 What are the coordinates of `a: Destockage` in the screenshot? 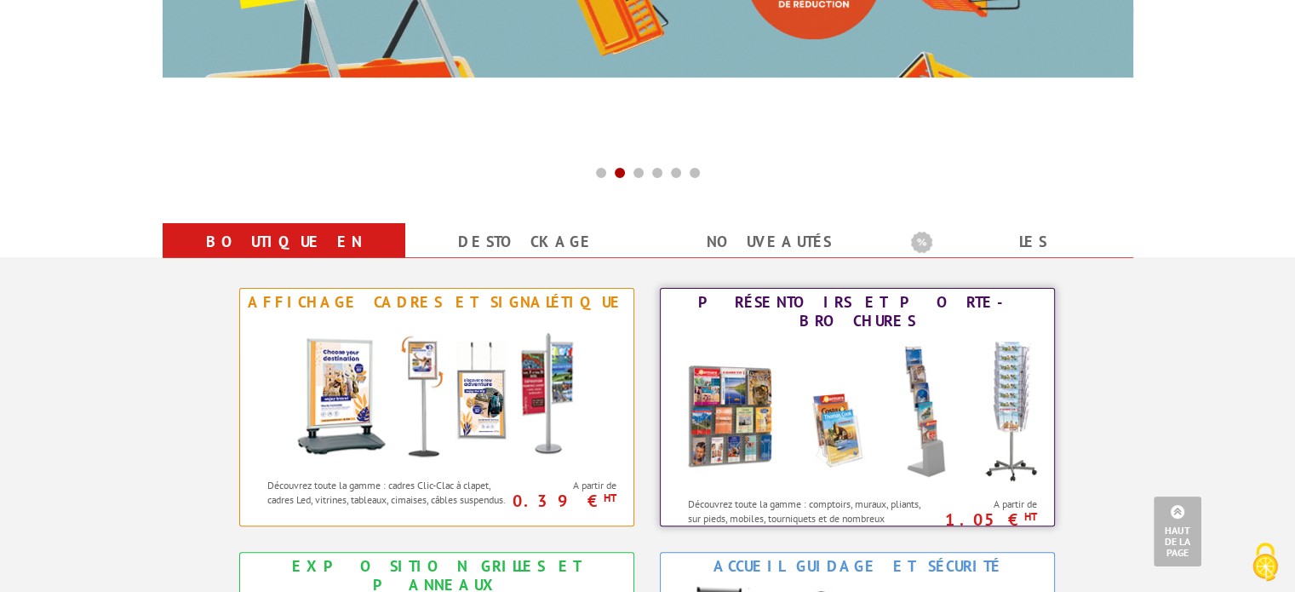 It's located at (526, 242).